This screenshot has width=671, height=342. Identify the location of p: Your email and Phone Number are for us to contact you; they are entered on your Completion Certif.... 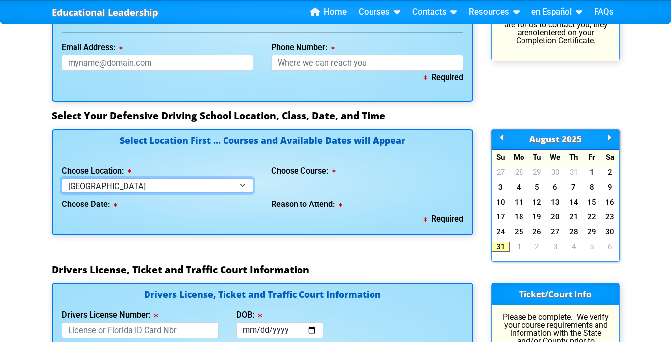
(555, 29).